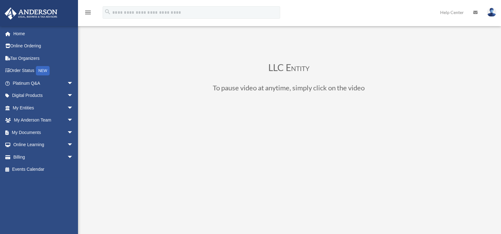 Image resolution: width=501 pixels, height=234 pixels. What do you see at coordinates (43, 46) in the screenshot?
I see `a: Online Ordering` at bounding box center [43, 46].